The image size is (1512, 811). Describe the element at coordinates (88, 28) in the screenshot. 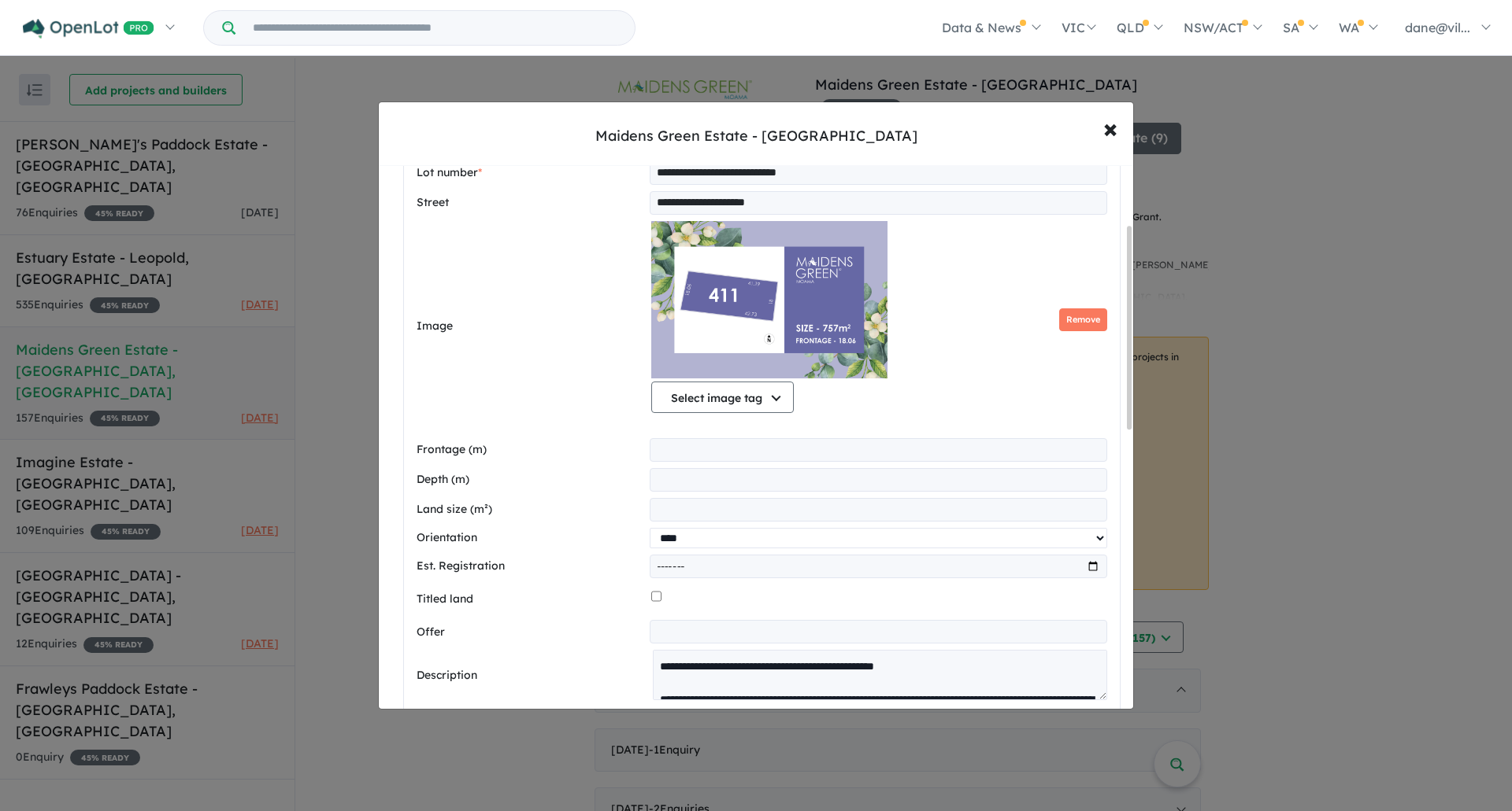

I see `img: Openlot PRO Logo White` at that location.